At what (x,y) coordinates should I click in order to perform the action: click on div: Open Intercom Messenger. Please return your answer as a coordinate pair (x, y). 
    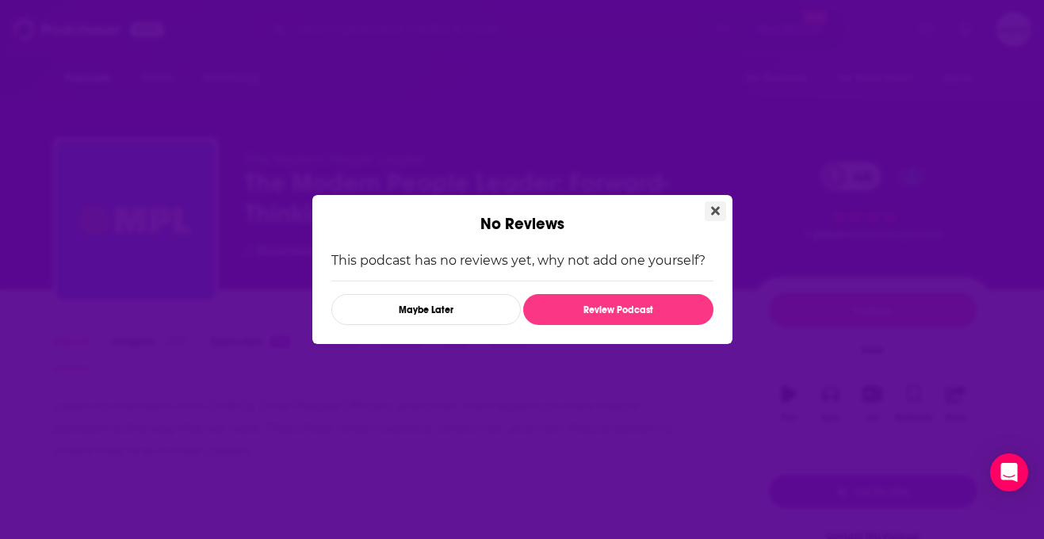
    Looking at the image, I should click on (1009, 472).